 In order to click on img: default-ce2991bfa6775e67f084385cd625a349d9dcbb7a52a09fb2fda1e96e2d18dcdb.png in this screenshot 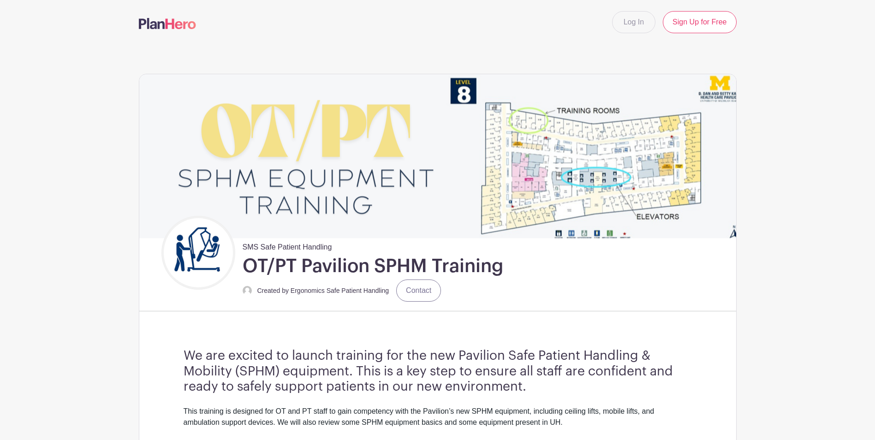, I will do `click(247, 290)`.